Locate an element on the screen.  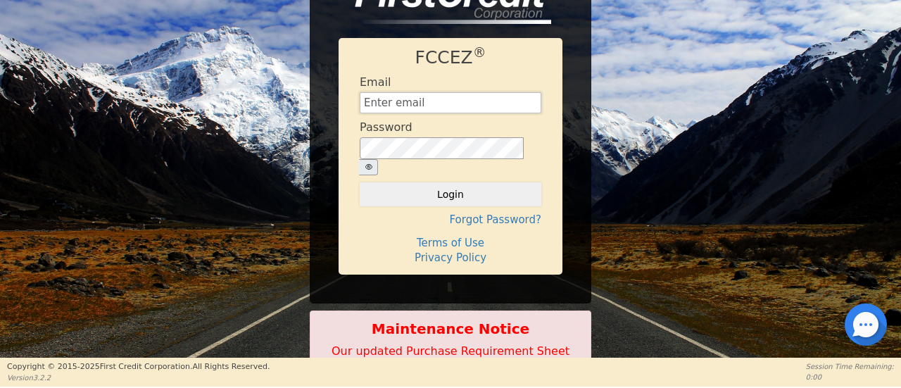
p: Session Time Remaining: is located at coordinates (850, 366).